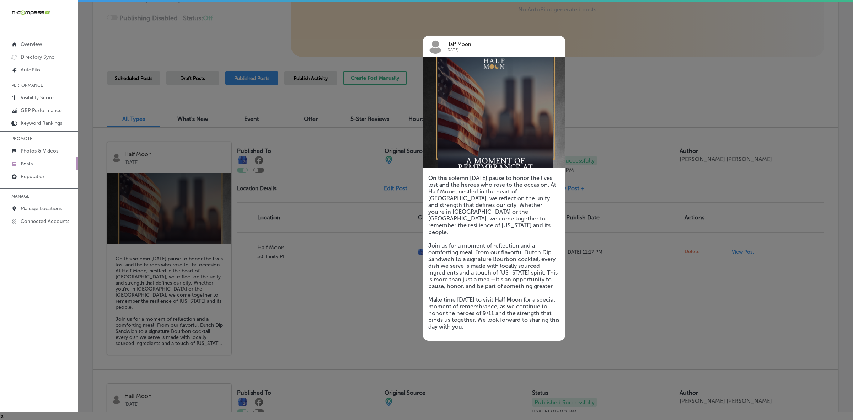  I want to click on p: Manage Locations, so click(41, 208).